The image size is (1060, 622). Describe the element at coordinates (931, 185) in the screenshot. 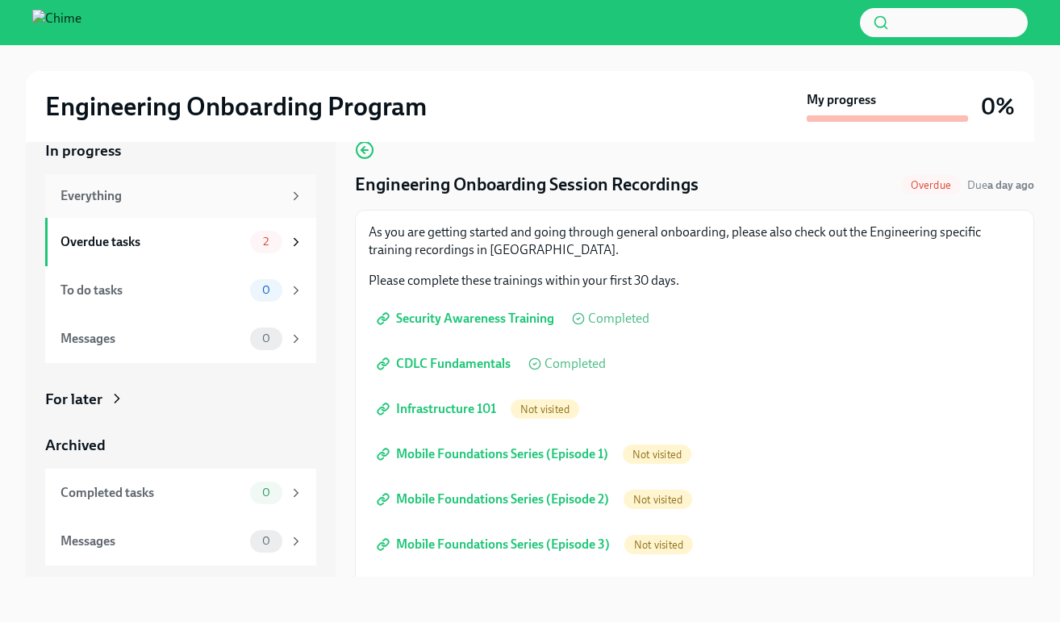

I see `span: Overdue` at that location.